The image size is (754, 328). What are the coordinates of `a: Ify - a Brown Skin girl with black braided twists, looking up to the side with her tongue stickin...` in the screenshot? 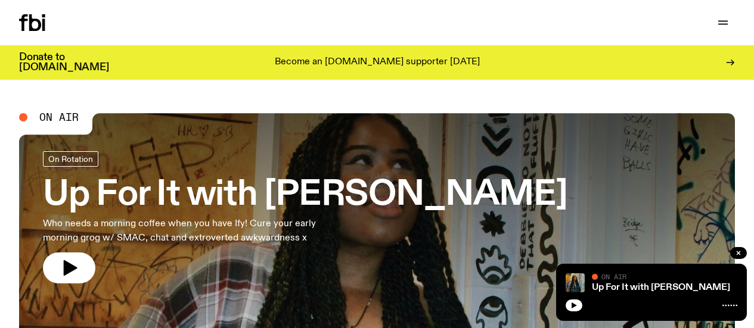 It's located at (575, 283).